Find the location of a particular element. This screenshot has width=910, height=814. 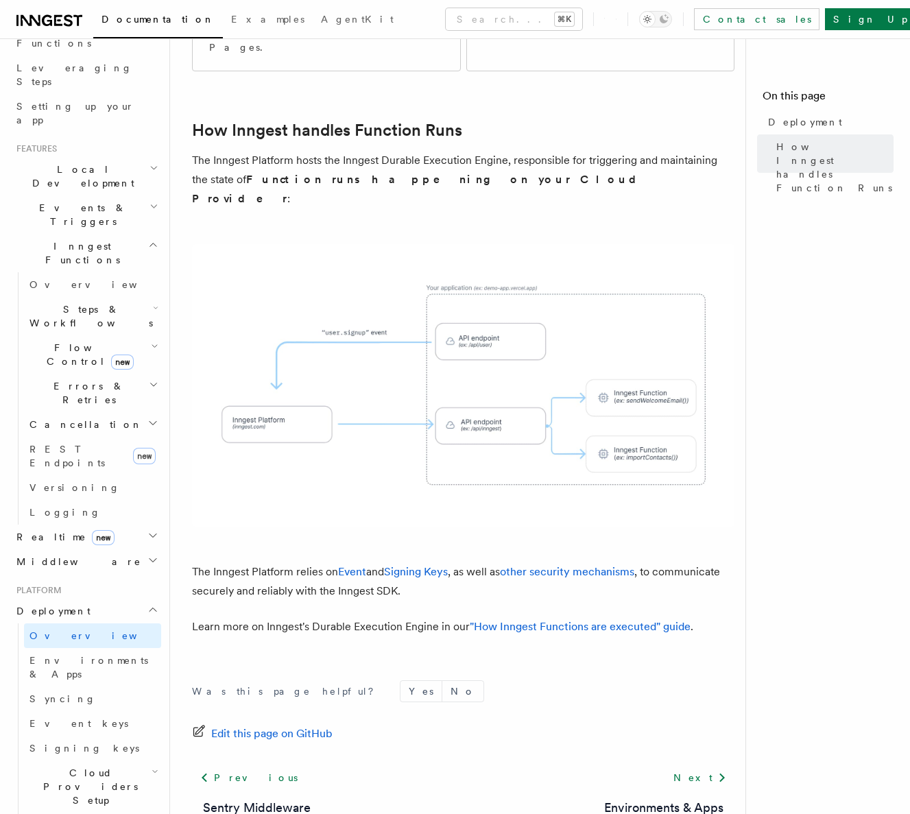

span: Leveraging Steps is located at coordinates (74, 75).